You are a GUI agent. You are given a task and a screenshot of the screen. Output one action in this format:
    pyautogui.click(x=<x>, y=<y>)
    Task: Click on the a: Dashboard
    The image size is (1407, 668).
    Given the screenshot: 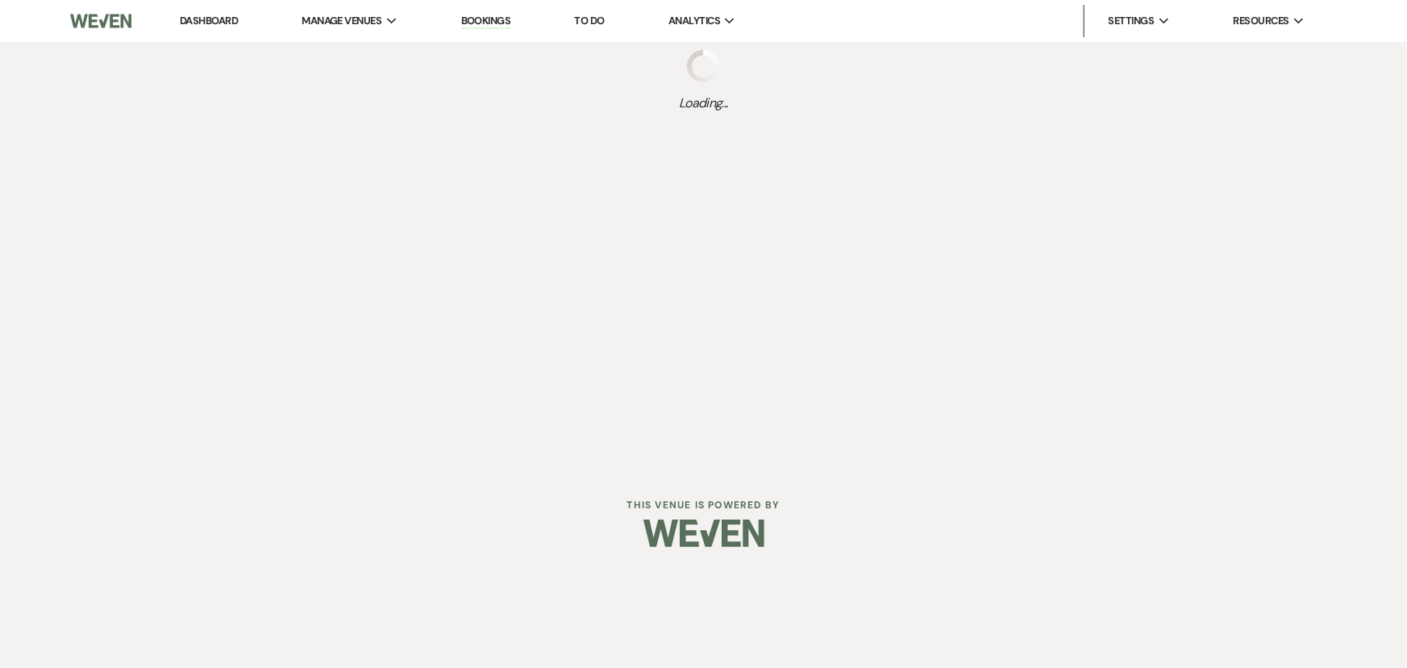 What is the action you would take?
    pyautogui.click(x=209, y=20)
    